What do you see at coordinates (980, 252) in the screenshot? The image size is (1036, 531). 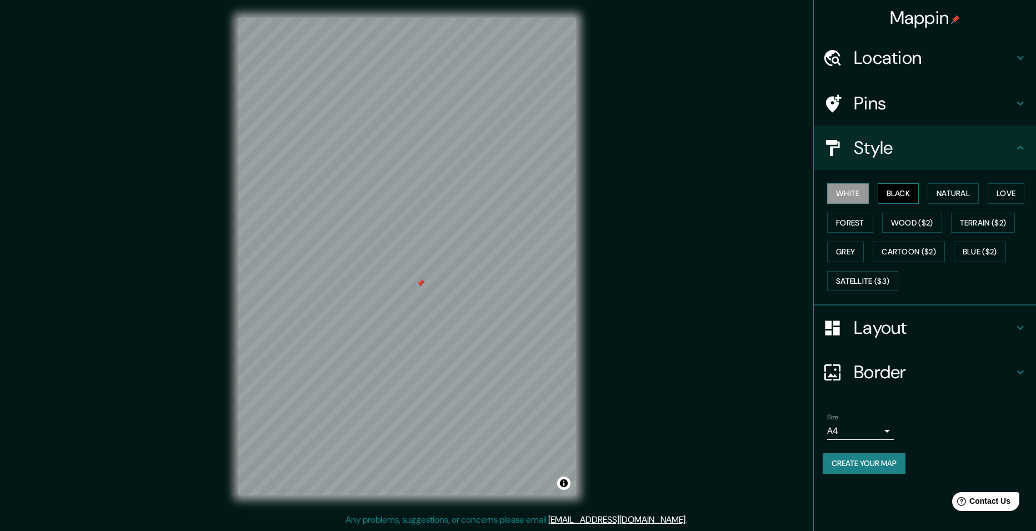 I see `button: Blue ($2)` at bounding box center [980, 252].